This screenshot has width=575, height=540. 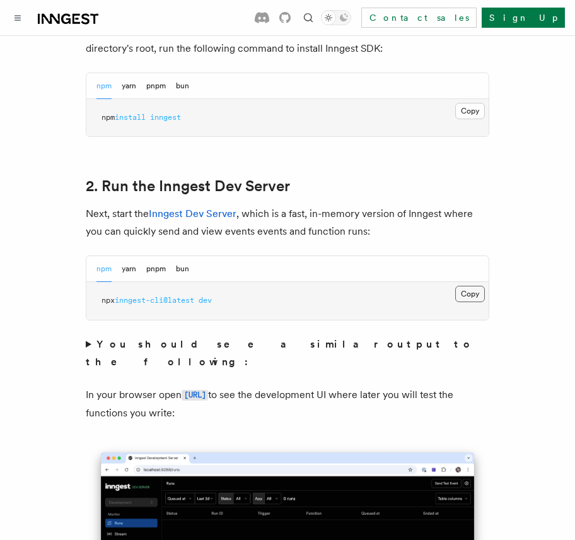 I want to click on p: In your browser open to see the development UI where later you will test the functions you write:, so click(x=288, y=404).